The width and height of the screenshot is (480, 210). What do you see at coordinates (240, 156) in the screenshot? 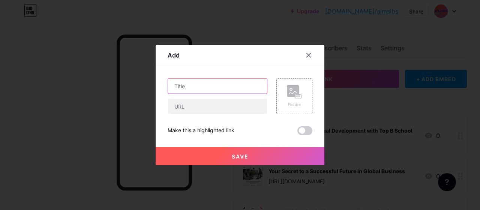
I see `button: Save` at bounding box center [240, 156].